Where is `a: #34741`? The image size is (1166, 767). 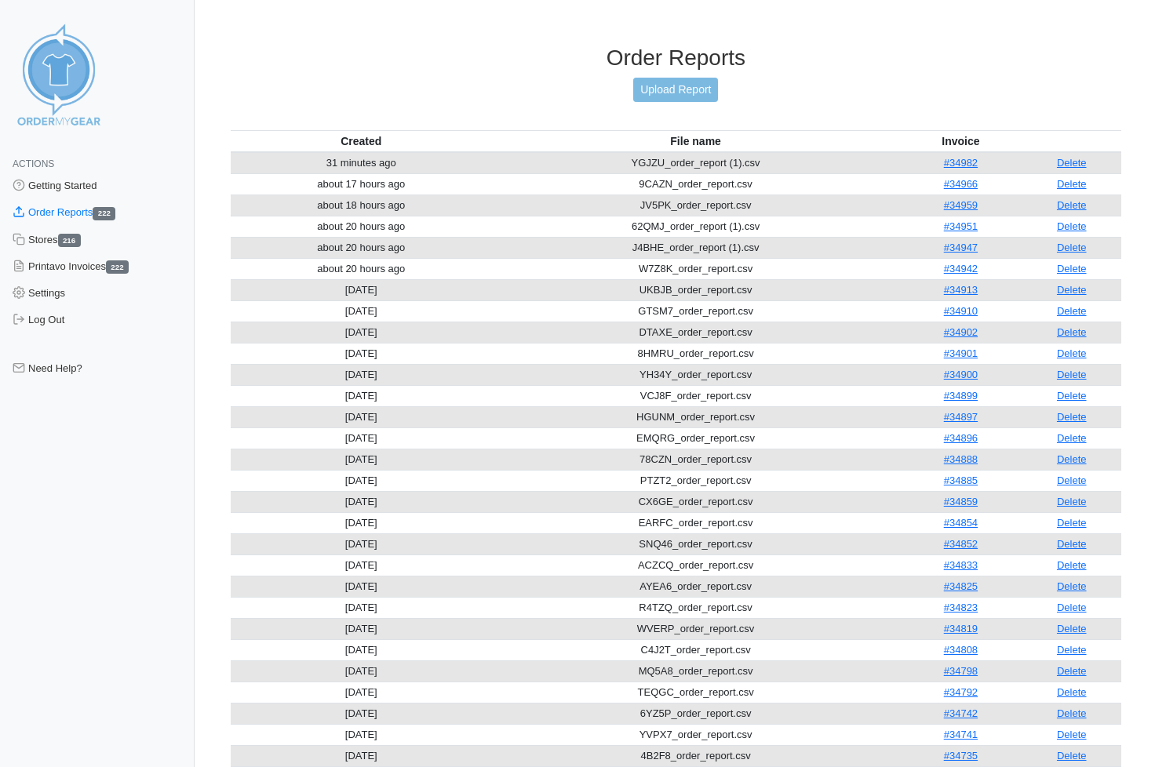
a: #34741 is located at coordinates (960, 734).